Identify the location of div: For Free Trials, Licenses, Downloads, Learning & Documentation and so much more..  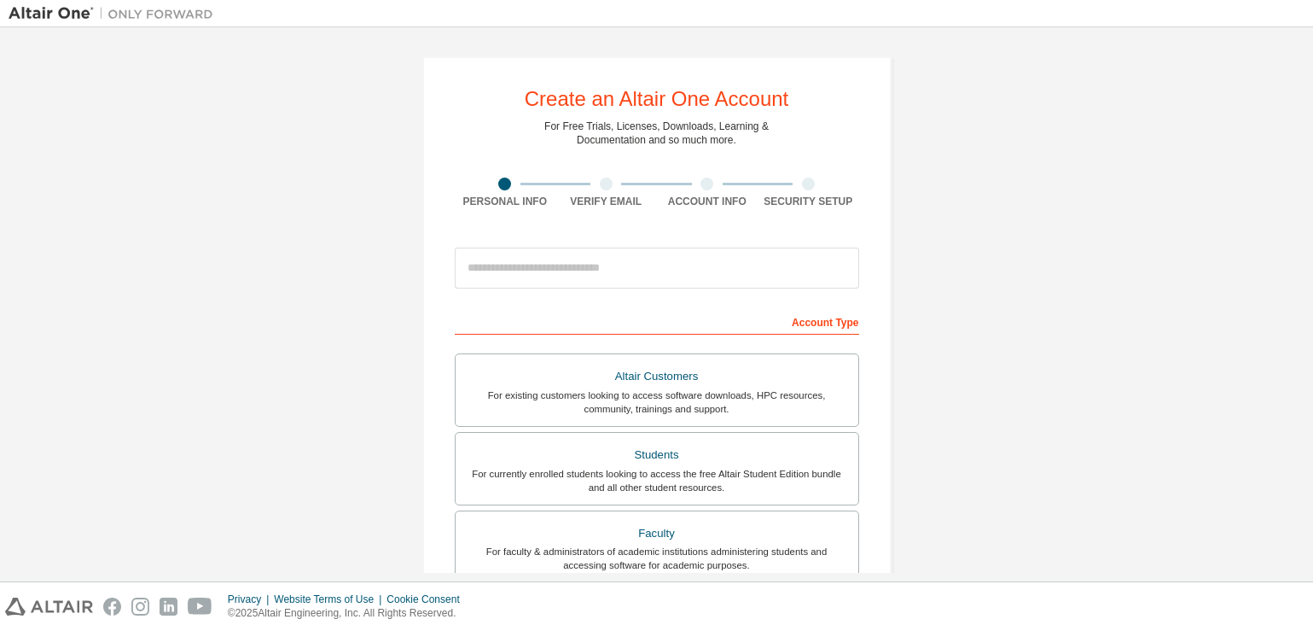
(656, 133).